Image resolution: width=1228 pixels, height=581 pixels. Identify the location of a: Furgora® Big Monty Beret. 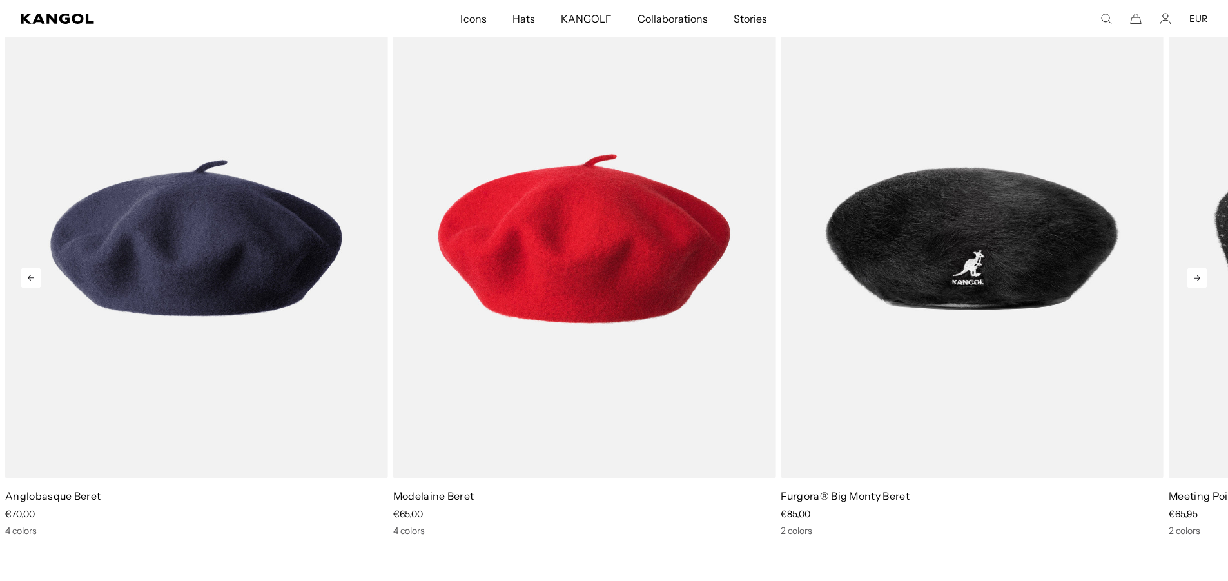
(845, 496).